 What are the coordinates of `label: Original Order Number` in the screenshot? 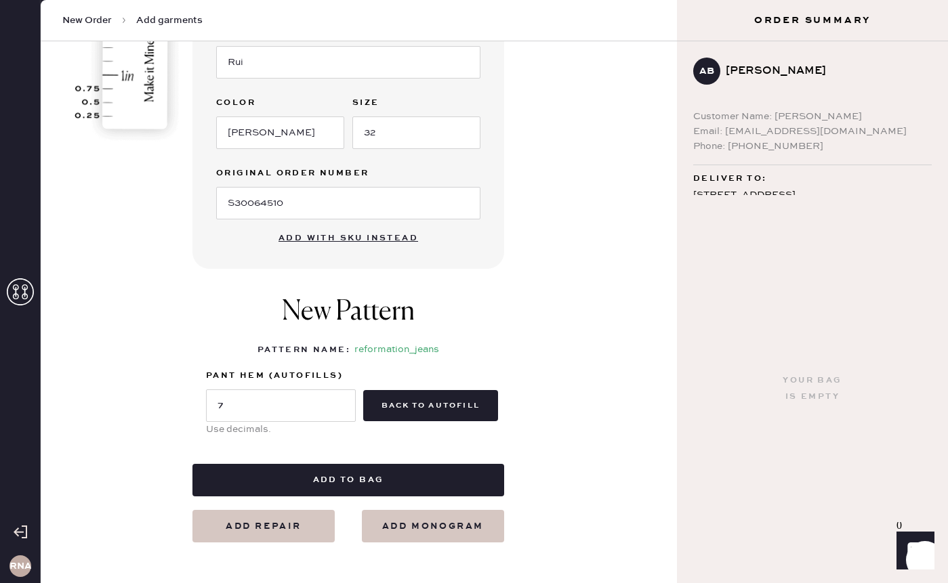 It's located at (348, 173).